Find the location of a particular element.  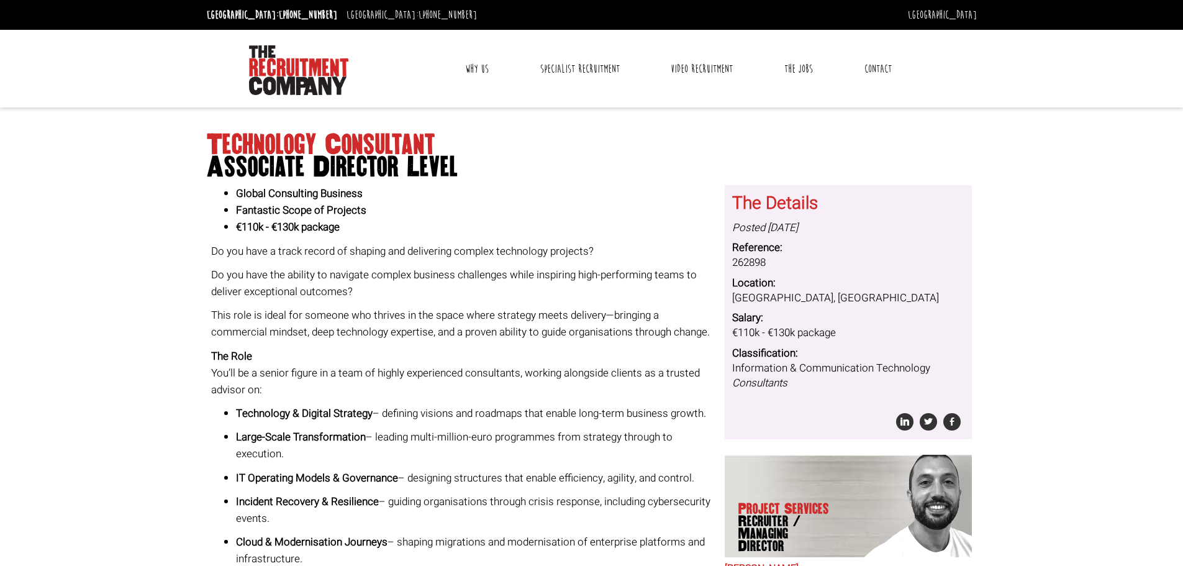

p: Project Services is located at coordinates (786, 527).